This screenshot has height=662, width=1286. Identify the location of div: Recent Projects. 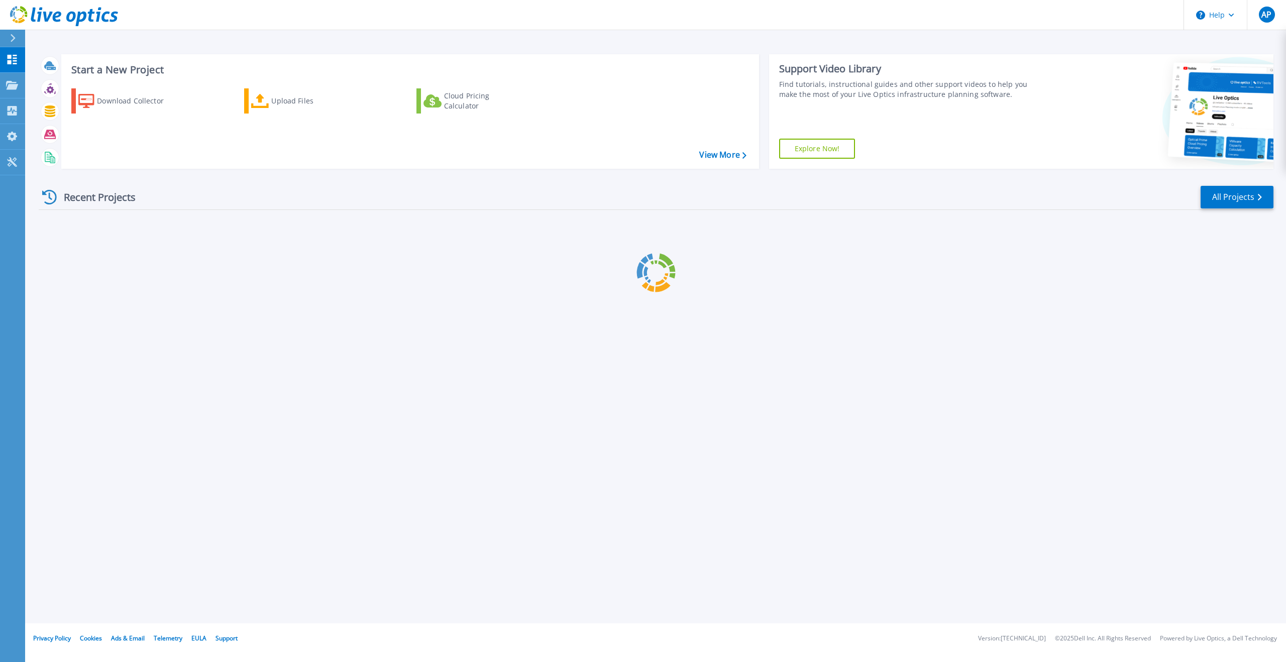
(94, 197).